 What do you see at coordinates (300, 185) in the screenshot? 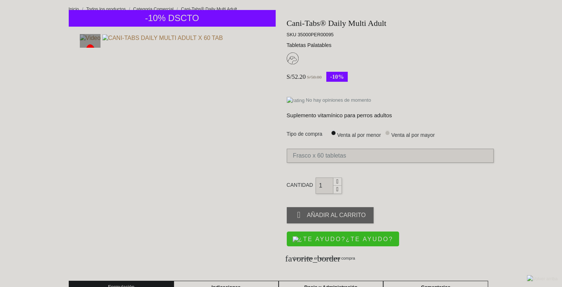
I see `label: Cantidad` at bounding box center [300, 185].